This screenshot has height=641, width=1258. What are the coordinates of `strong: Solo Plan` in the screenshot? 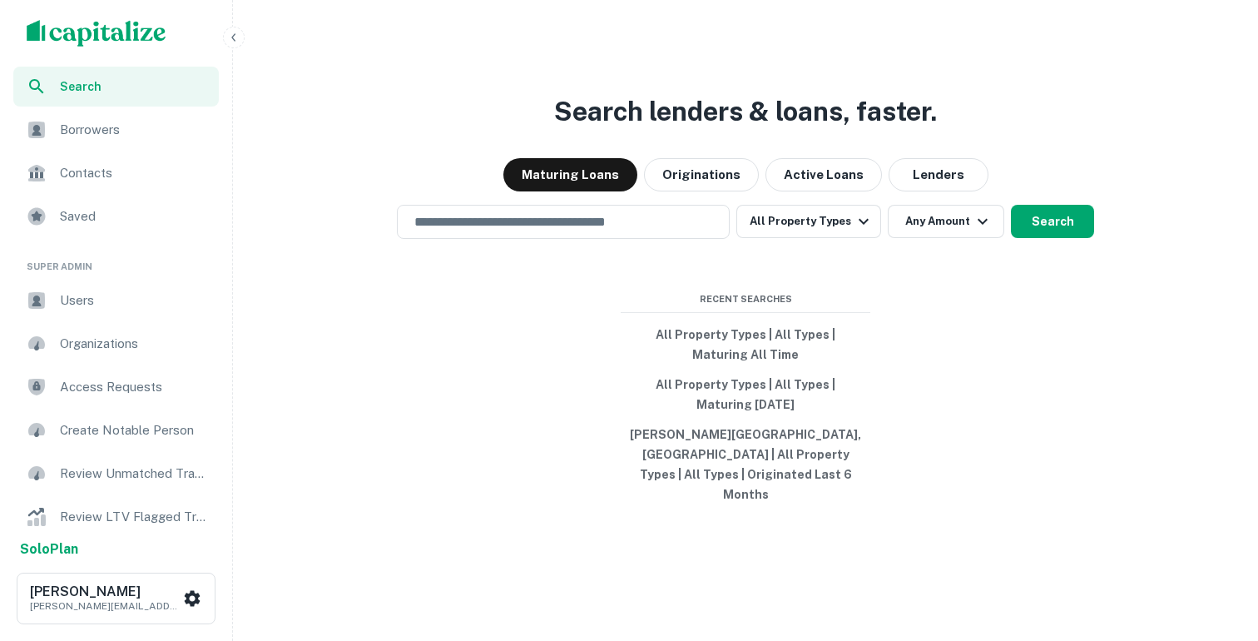 It's located at (49, 548).